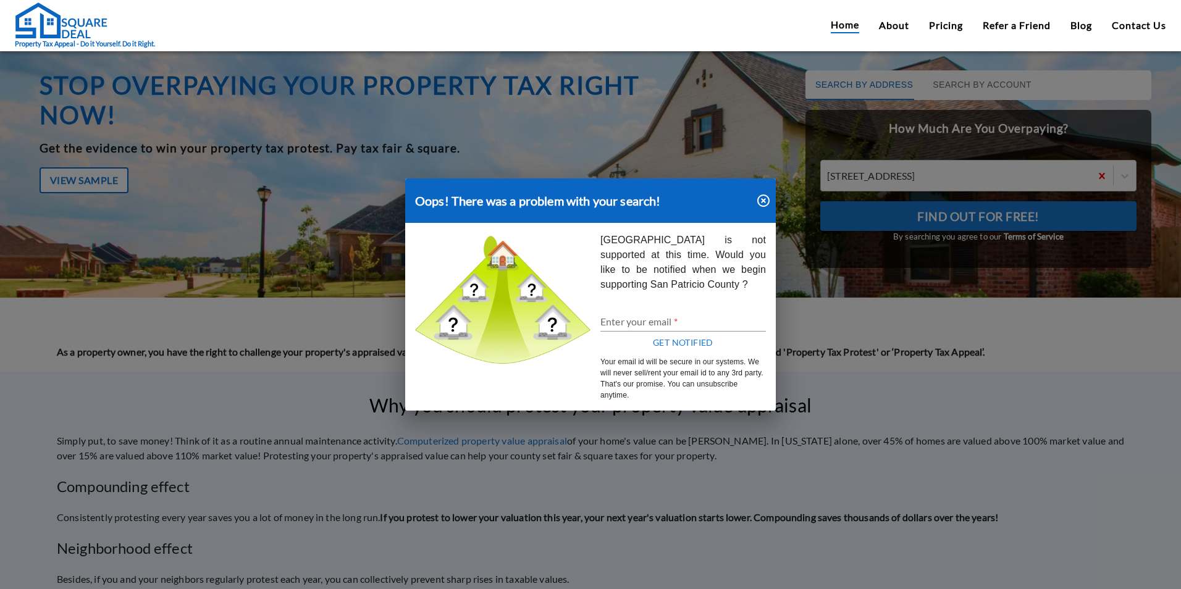 This screenshot has height=589, width=1181. I want to click on img: Square Deal, so click(61, 20).